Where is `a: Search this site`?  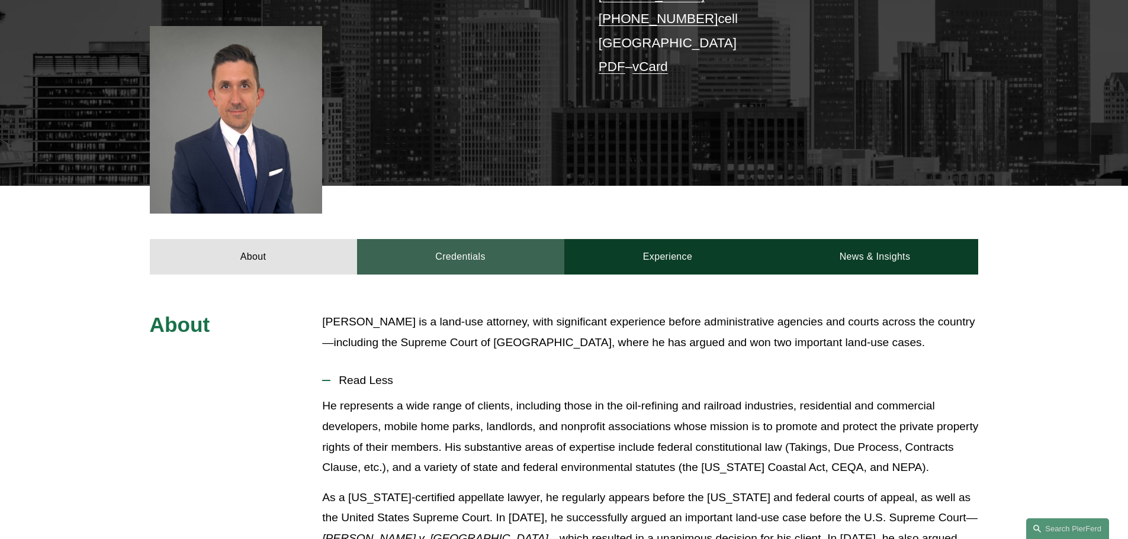 a: Search this site is located at coordinates (1068, 529).